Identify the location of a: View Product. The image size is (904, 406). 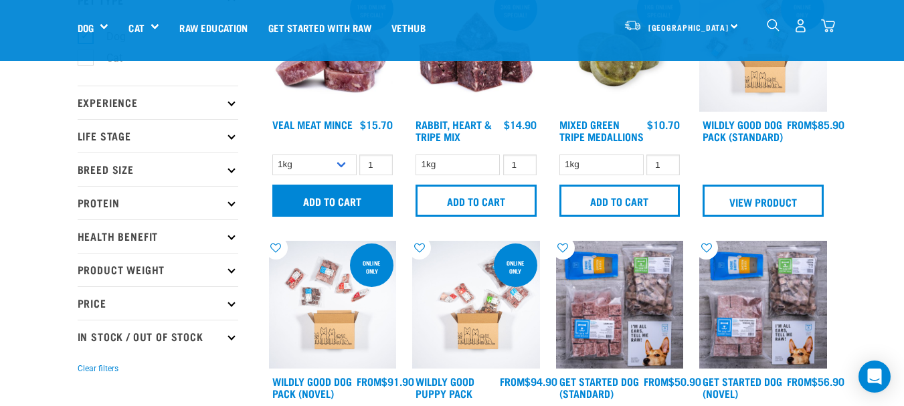
(762, 201).